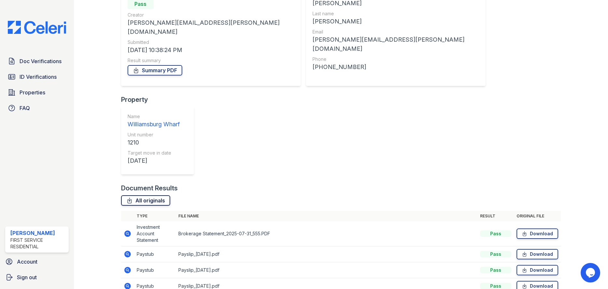  Describe the element at coordinates (146, 201) in the screenshot. I see `a: All originals` at that location.